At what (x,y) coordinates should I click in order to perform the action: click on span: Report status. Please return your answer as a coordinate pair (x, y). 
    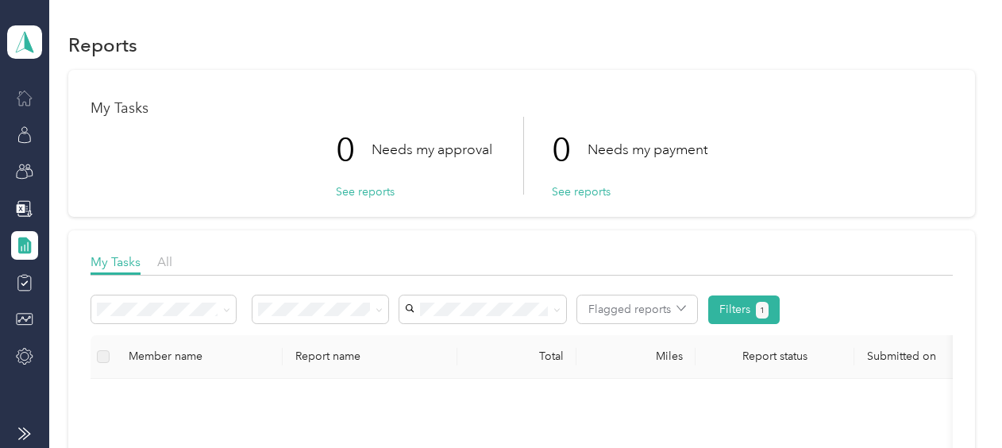
    Looking at the image, I should click on (775, 356).